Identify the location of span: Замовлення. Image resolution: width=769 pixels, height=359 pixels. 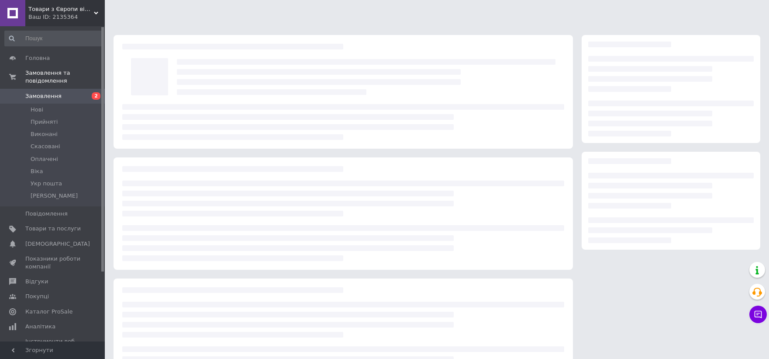
(43, 96).